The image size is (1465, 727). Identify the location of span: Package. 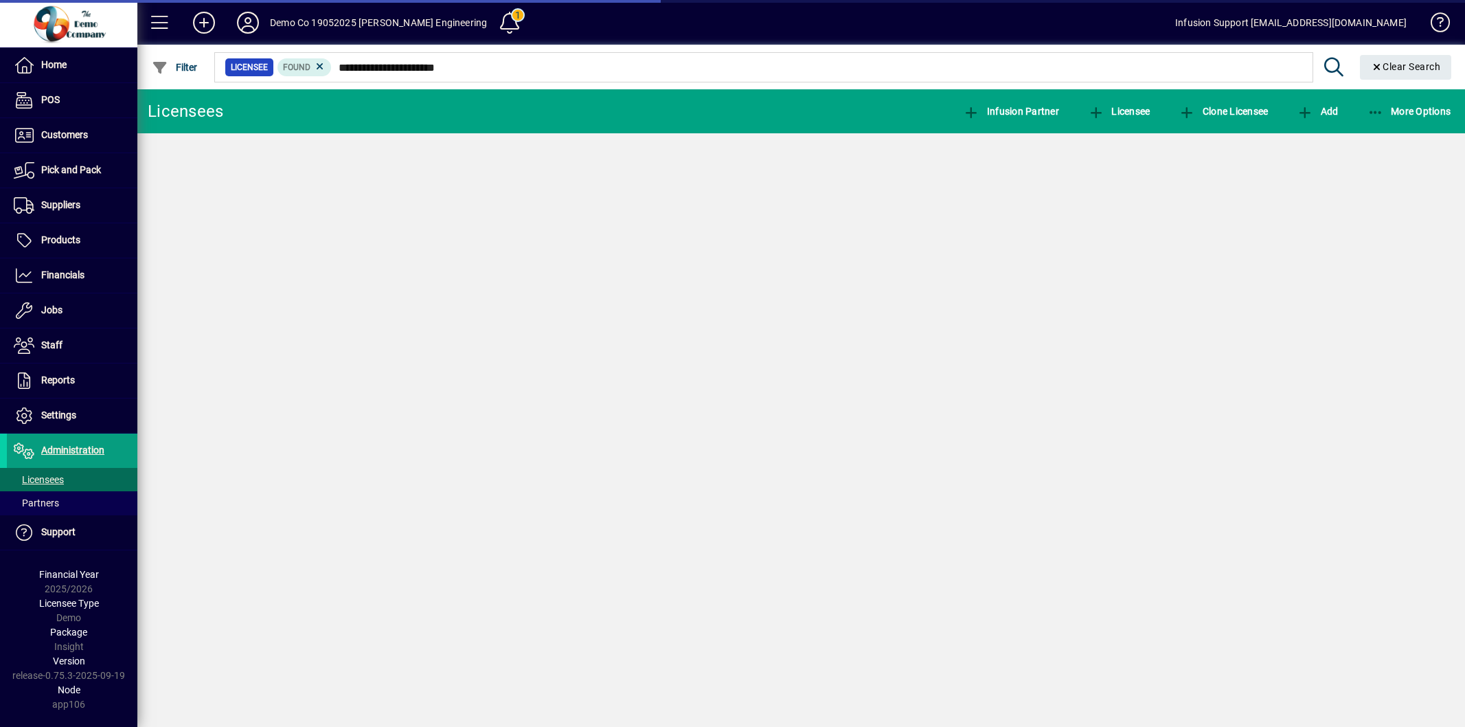
(69, 632).